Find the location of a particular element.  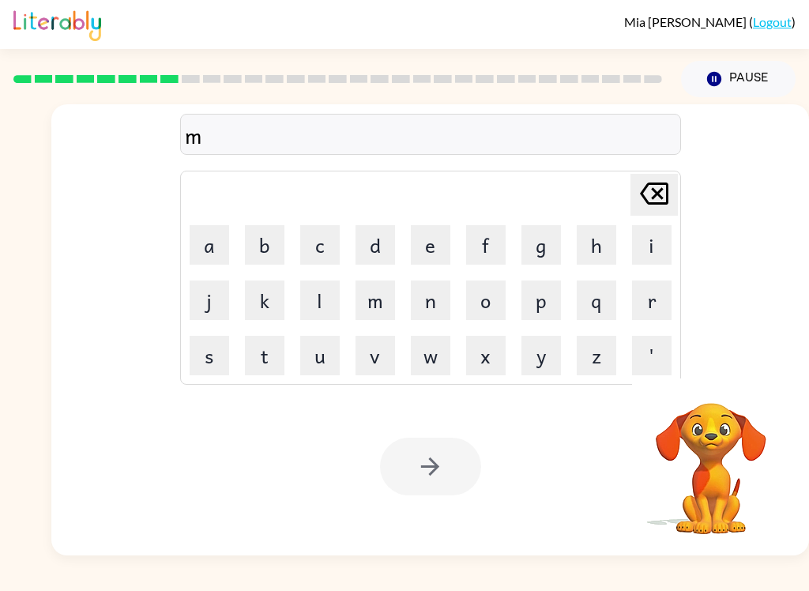

button: Pause is located at coordinates (738, 79).